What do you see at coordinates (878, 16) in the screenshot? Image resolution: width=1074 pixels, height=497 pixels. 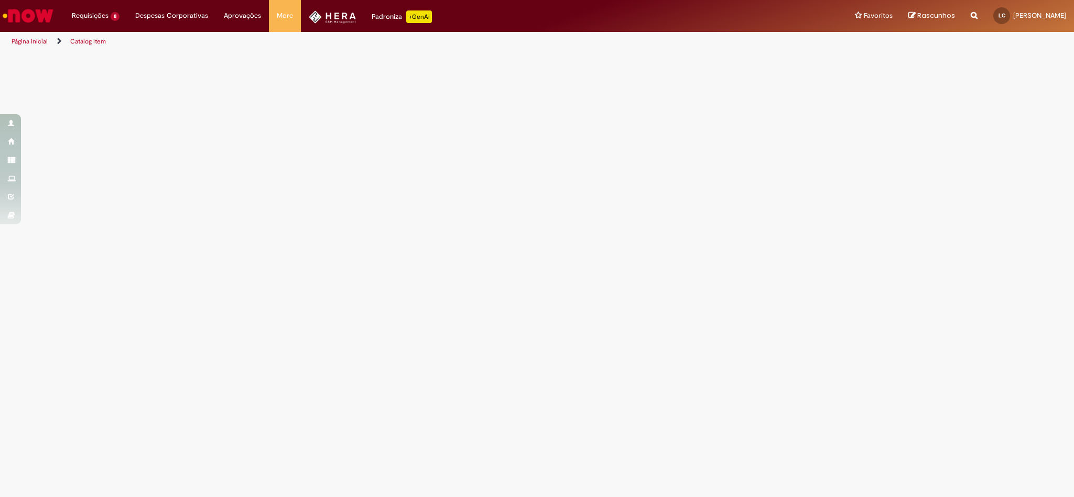 I see `span: Favoritos` at bounding box center [878, 16].